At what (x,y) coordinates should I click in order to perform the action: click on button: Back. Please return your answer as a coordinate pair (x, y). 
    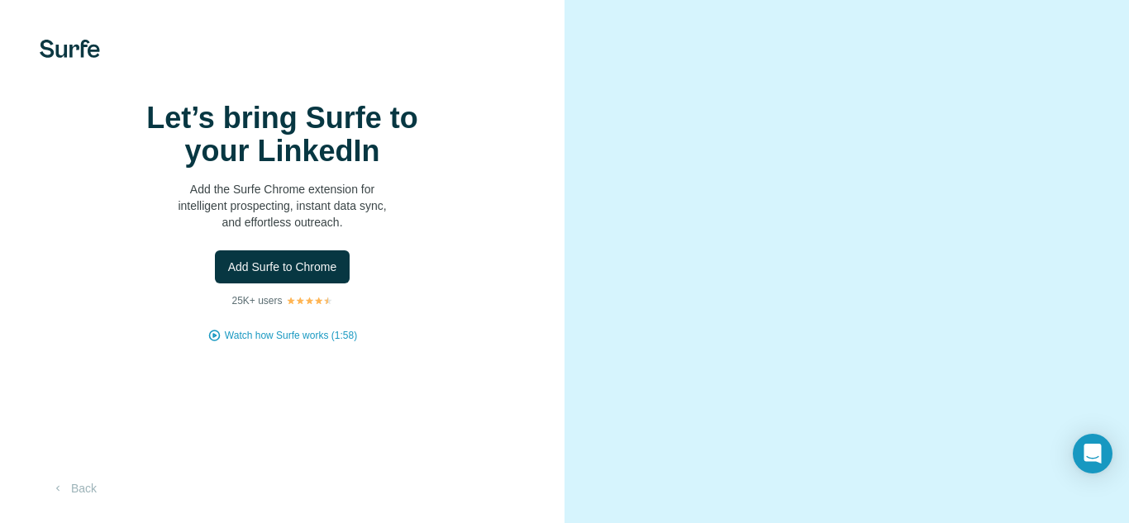
    Looking at the image, I should click on (74, 488).